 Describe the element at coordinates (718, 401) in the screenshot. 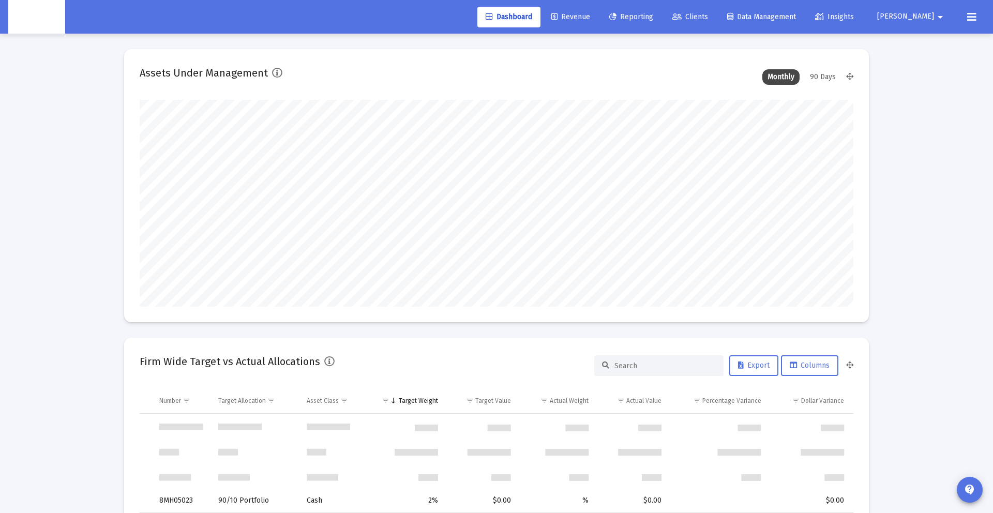

I see `td: Column Percentage Variance` at that location.